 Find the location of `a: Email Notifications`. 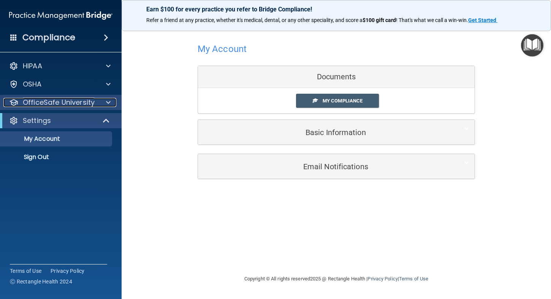

a: Email Notifications is located at coordinates (336, 166).